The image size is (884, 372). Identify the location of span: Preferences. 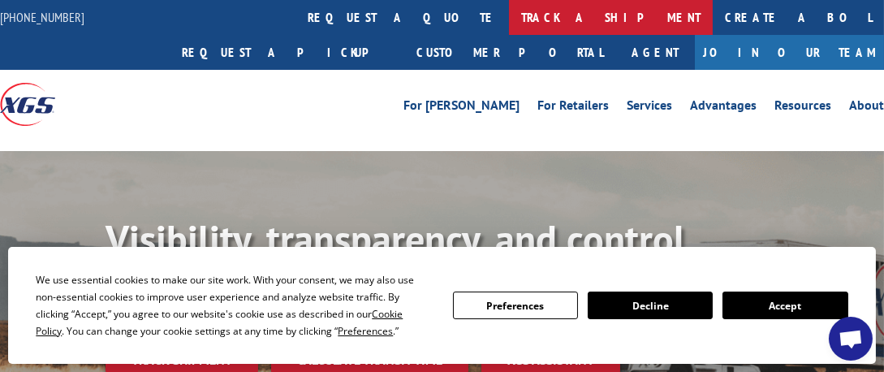
(365, 330).